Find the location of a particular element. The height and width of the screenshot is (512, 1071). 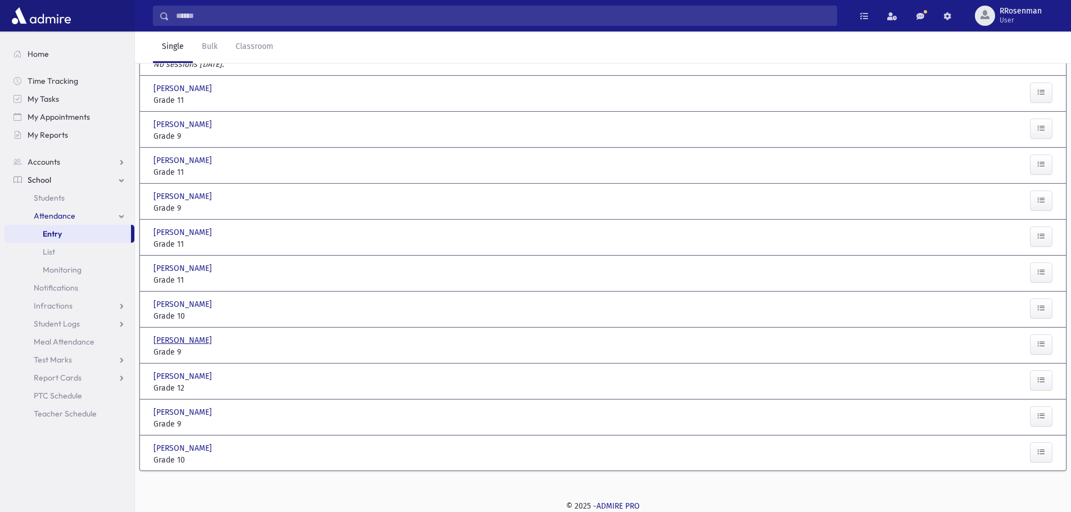

span: Attendance is located at coordinates (55, 216).